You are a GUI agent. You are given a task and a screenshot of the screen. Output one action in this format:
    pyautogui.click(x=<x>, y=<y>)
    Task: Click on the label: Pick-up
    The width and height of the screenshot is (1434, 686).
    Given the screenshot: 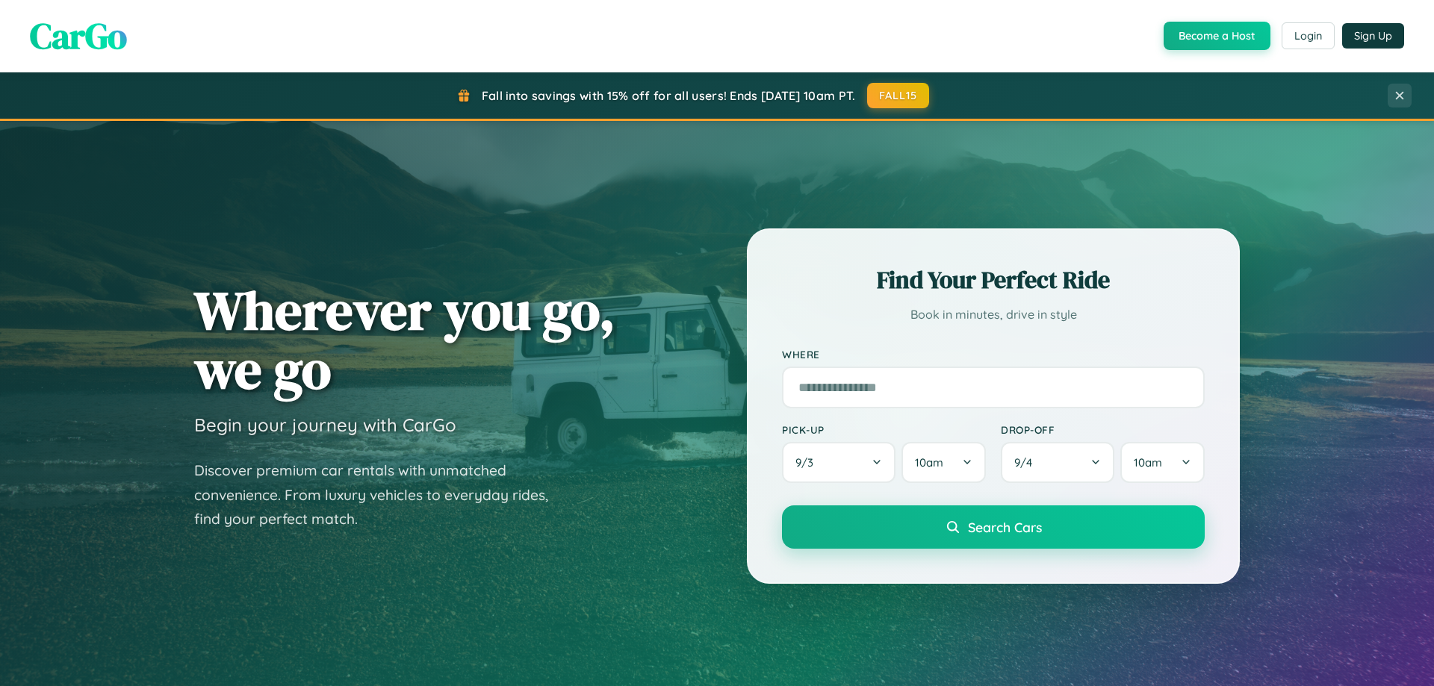 What is the action you would take?
    pyautogui.click(x=884, y=429)
    